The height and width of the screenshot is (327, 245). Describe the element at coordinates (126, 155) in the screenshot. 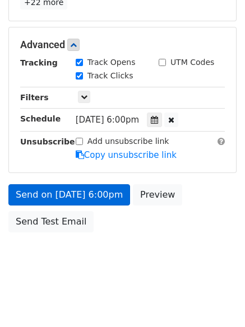

I see `a: Copy unsubscribe link` at that location.